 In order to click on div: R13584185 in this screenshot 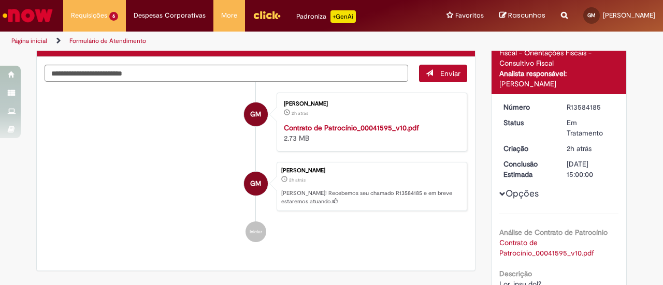, I will do `click(590, 107)`.